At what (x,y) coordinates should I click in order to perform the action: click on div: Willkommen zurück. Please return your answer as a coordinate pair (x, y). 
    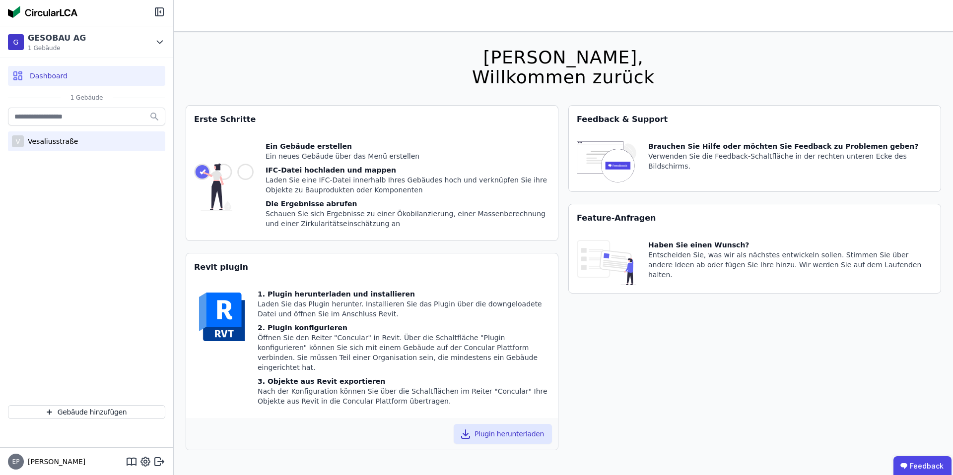
    Looking at the image, I should click on (563, 77).